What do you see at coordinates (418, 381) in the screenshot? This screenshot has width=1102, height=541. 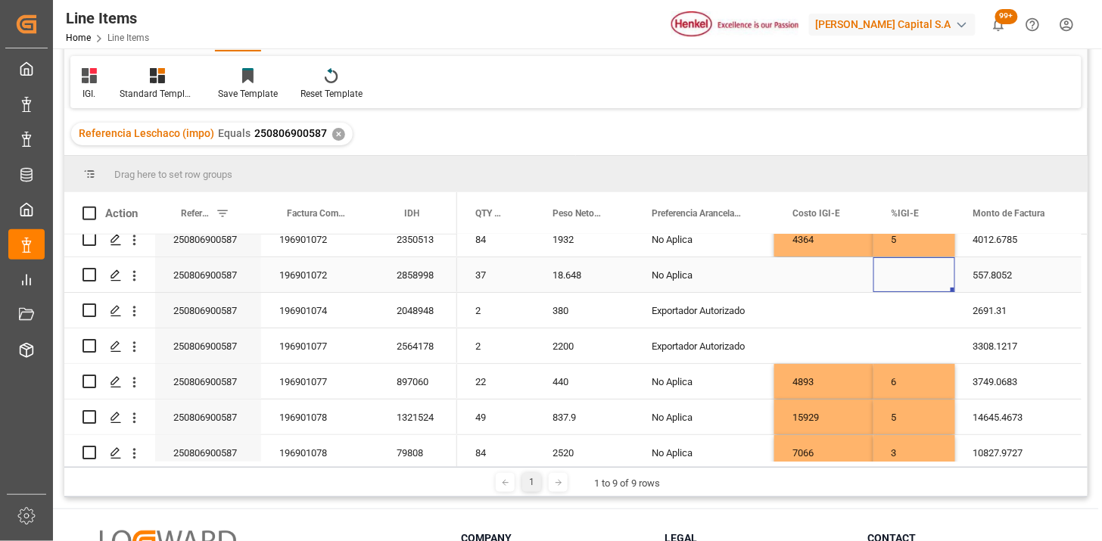 I see `div: 897060` at bounding box center [418, 381].